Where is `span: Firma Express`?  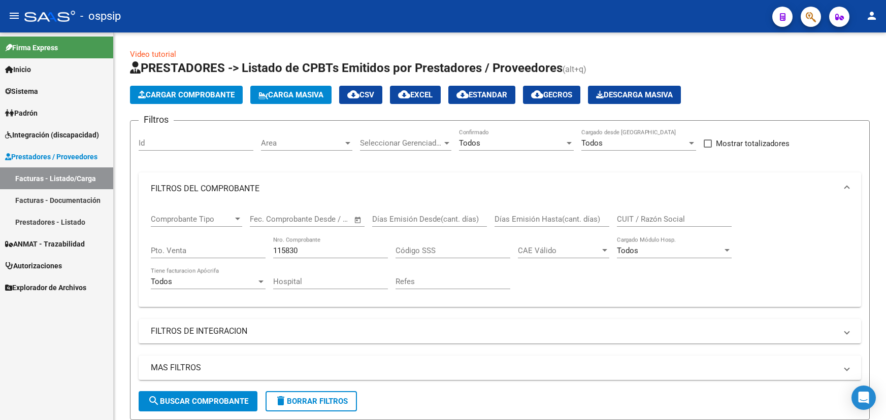 span: Firma Express is located at coordinates (31, 48).